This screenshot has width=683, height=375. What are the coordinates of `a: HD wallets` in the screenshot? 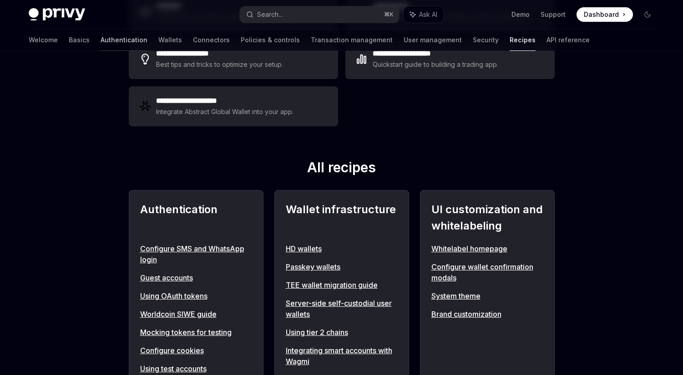 It's located at (342, 249).